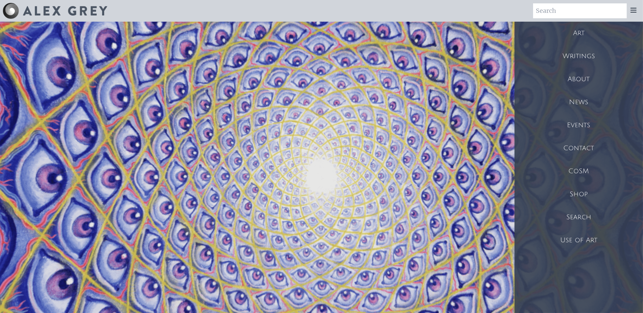 Image resolution: width=643 pixels, height=313 pixels. I want to click on div: CoSM, so click(579, 171).